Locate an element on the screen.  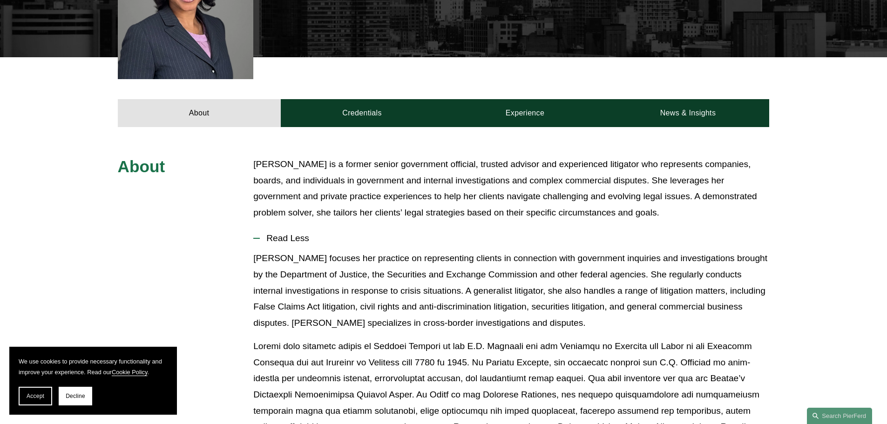
button: Accept is located at coordinates (35, 396).